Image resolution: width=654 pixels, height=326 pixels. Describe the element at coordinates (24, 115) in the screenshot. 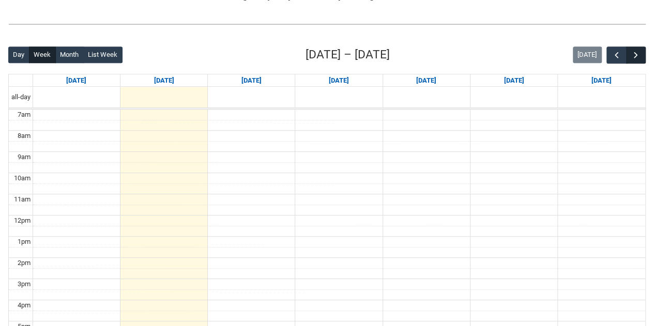

I see `div: 7am` at that location.